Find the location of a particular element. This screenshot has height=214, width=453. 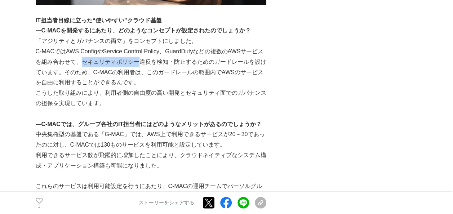

p: こうした取り組みにより、利用者側の自由度の高い開発とセキュリティ面でのガバナンスの担保を実現しています。 is located at coordinates (151, 98).